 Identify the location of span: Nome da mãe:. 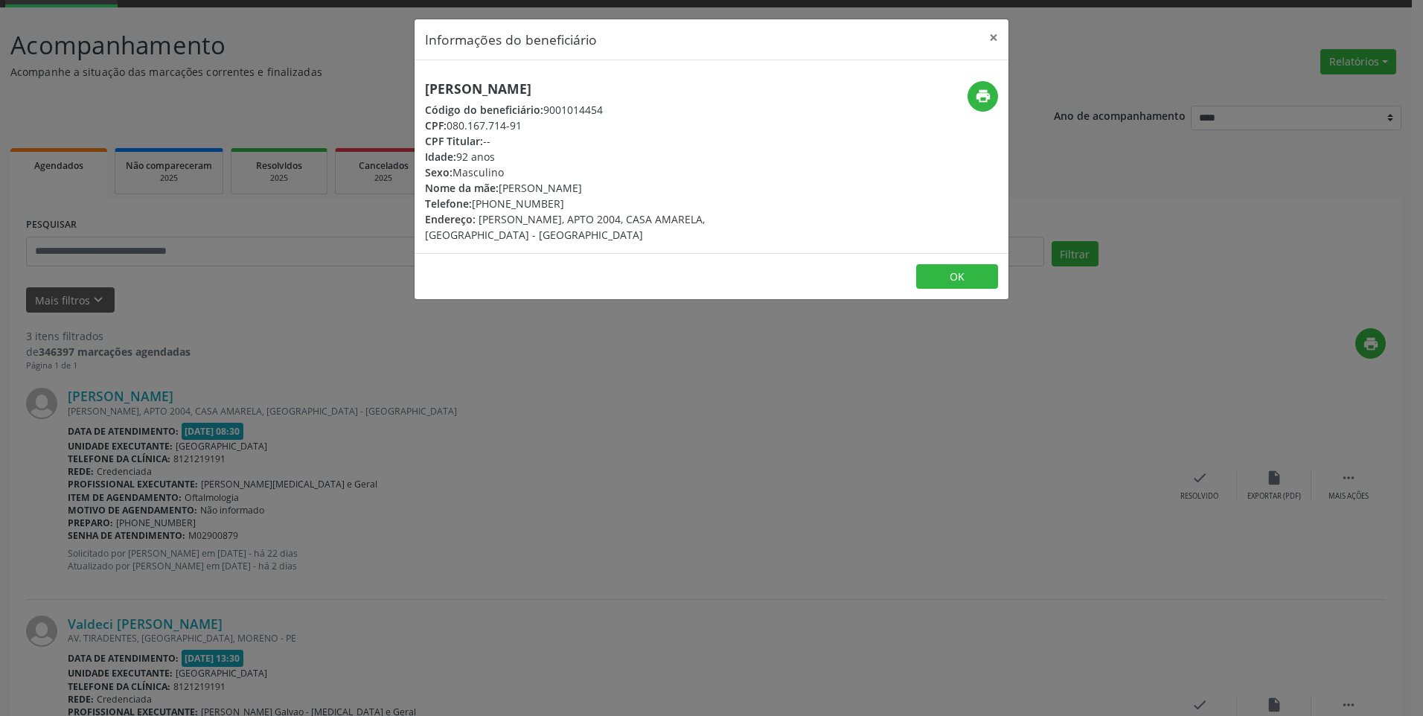
(461, 188).